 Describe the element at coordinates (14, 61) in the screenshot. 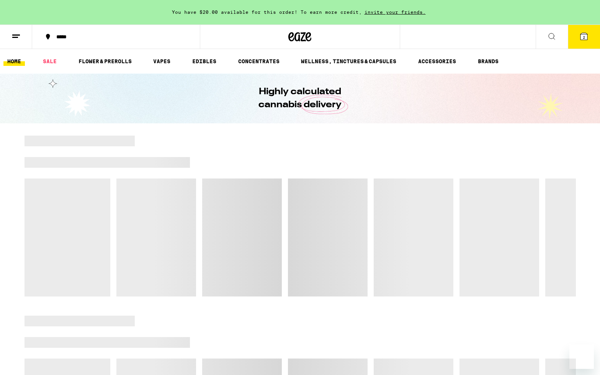

I see `a: HOME` at that location.